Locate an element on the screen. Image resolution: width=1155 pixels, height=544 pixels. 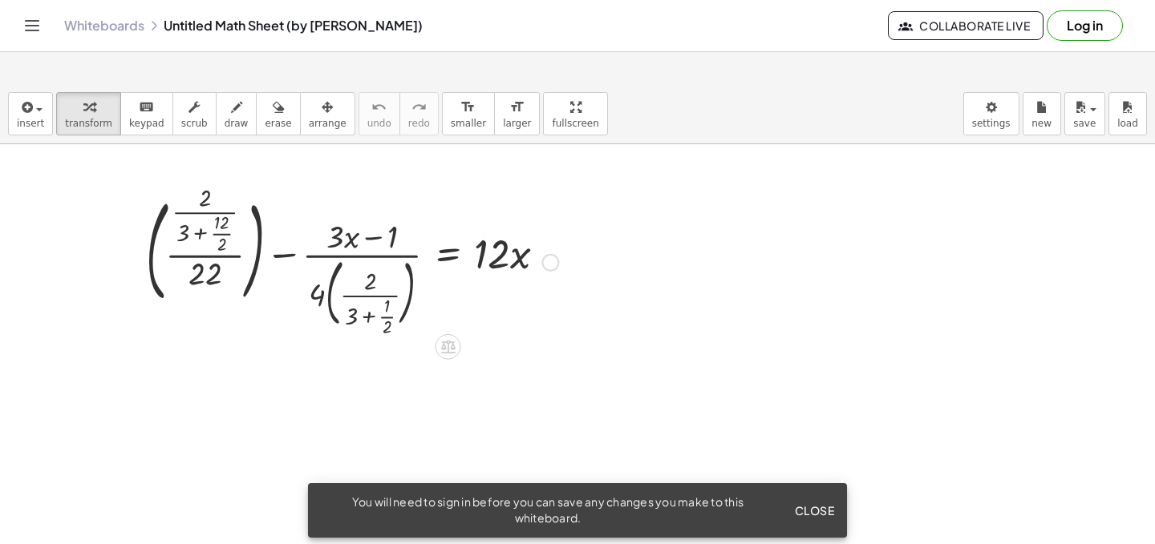
div: Apply the same math to both sides of the equation is located at coordinates (448, 347).